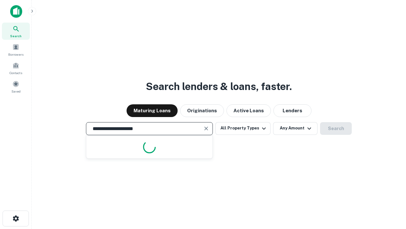 Image resolution: width=406 pixels, height=229 pixels. Describe the element at coordinates (16, 68) in the screenshot. I see `div: Contacts` at that location.